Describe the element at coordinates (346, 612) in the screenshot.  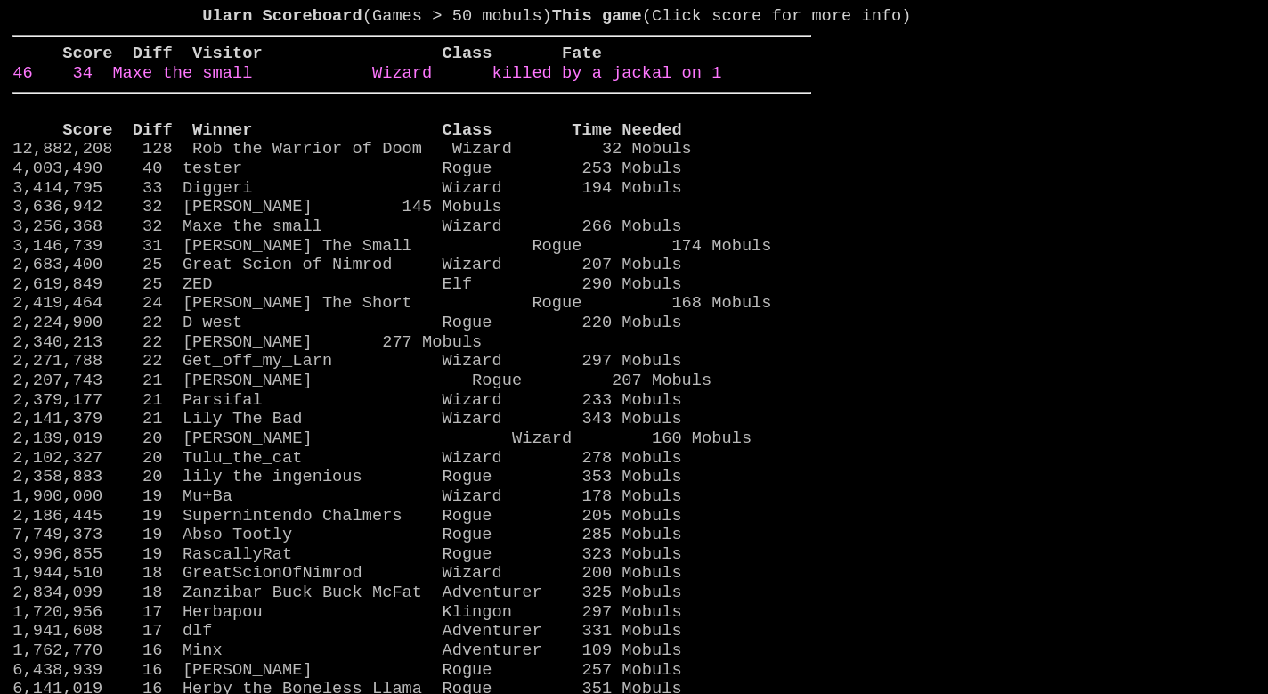
I see `a: 1,720,956 17 Herbapou Klingon 297 Mobuls` at that location.